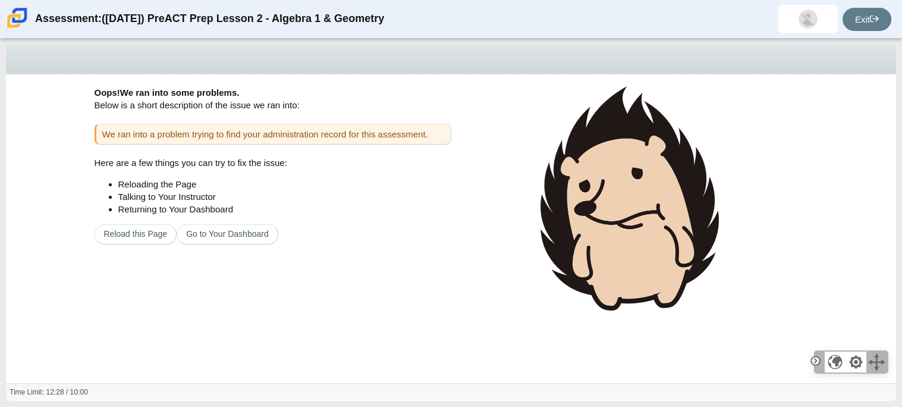  What do you see at coordinates (49, 392) in the screenshot?
I see `div: Time Limit: 12:28 / 10:00` at bounding box center [49, 392].